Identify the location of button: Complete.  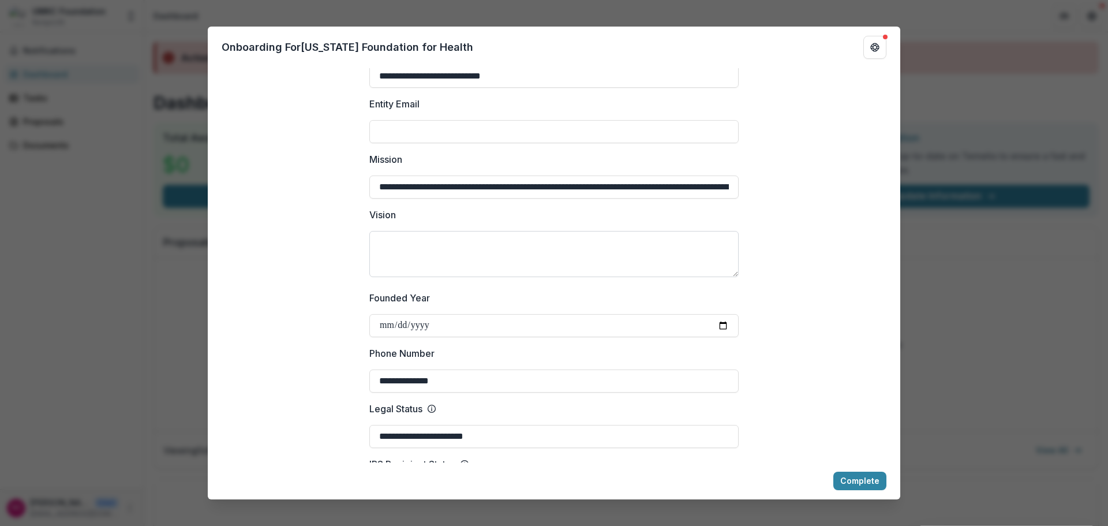
(860, 481).